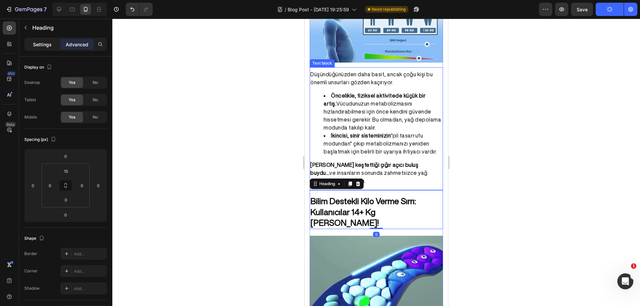 The width and height of the screenshot is (640, 306). Describe the element at coordinates (72, 154) in the screenshot. I see `p: ve insanların sonunda zahmetsizce yağ yakmasının sebebi bu.` at that location.